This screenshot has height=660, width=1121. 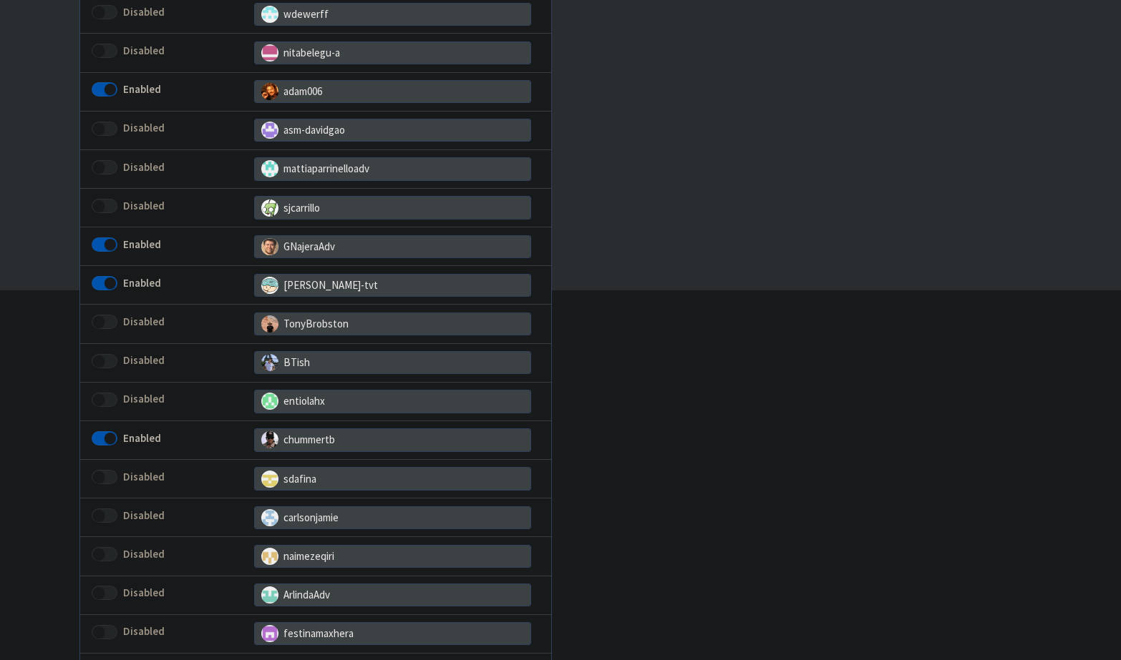 What do you see at coordinates (392, 595) in the screenshot?
I see `span: ArlindaAdv` at bounding box center [392, 595].